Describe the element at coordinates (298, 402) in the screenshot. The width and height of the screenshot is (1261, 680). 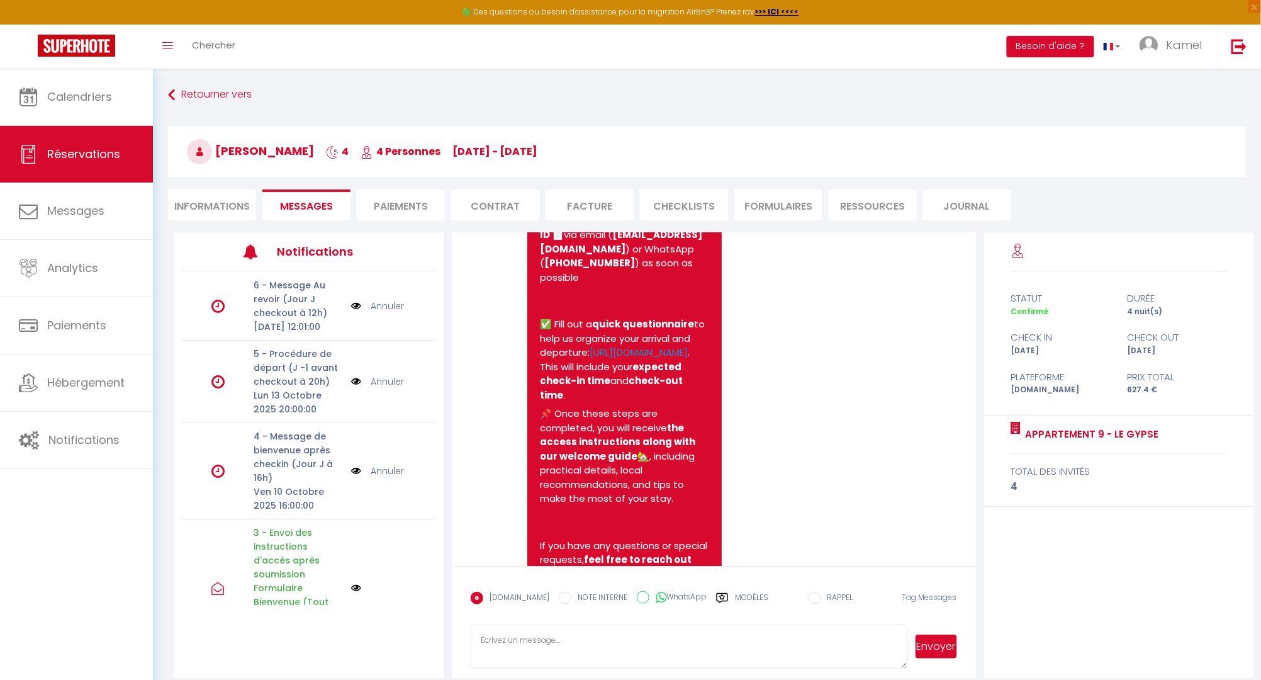
I see `p: Lun 13 Octobre 2025 20:00:00` at that location.